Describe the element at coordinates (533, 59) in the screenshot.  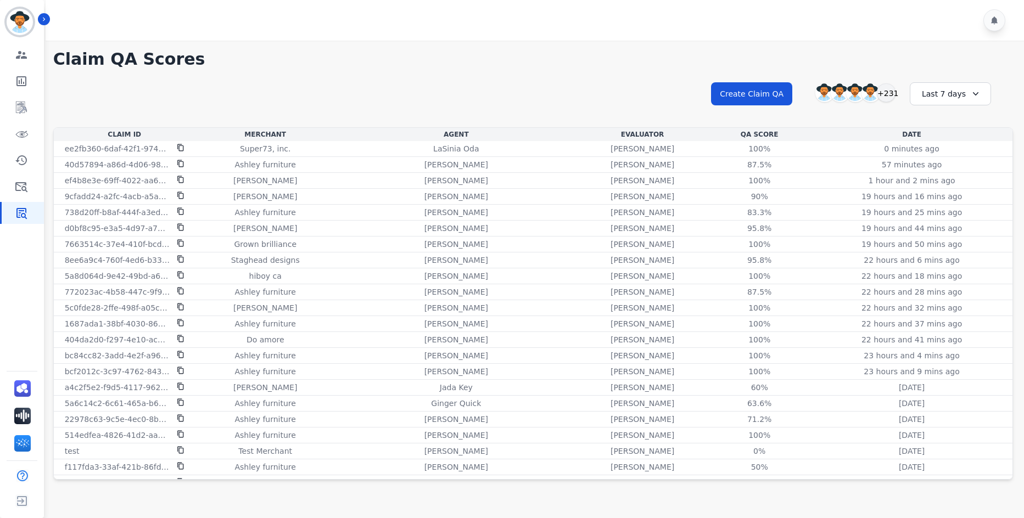
I see `h1: Claim QA Scores` at that location.